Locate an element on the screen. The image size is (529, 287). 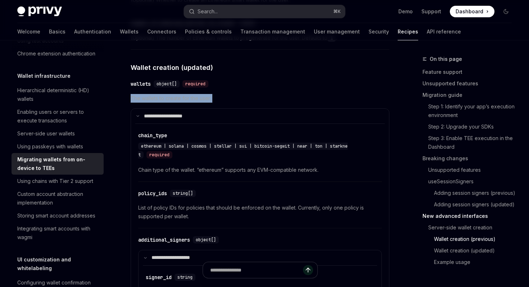
div: chain_type is located at coordinates (153, 135).